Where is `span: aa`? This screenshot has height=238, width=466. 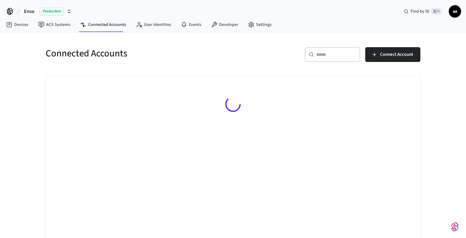
span: aa is located at coordinates (455, 11).